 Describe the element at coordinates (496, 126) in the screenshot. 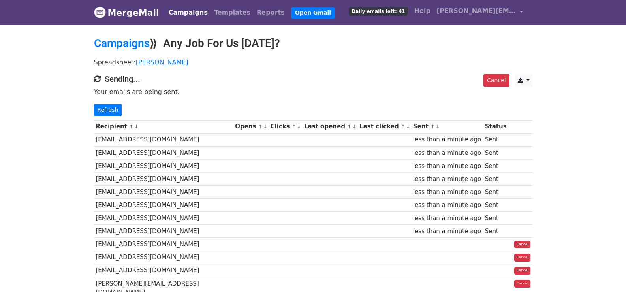

I see `th: Status` at that location.